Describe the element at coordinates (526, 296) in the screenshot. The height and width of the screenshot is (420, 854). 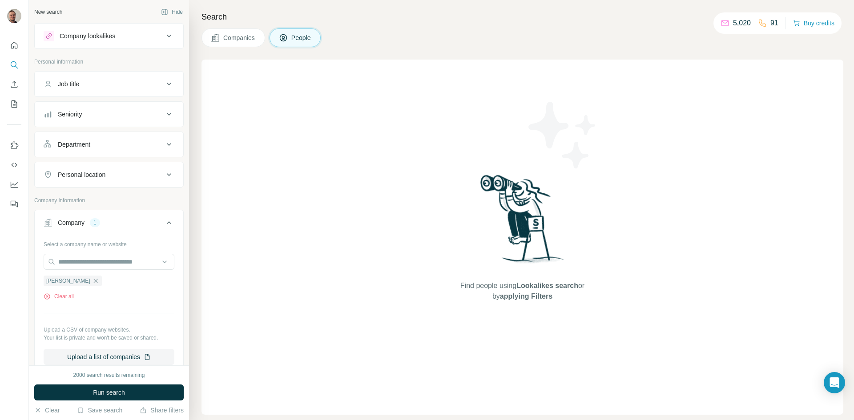
I see `span: applying Filters` at that location.